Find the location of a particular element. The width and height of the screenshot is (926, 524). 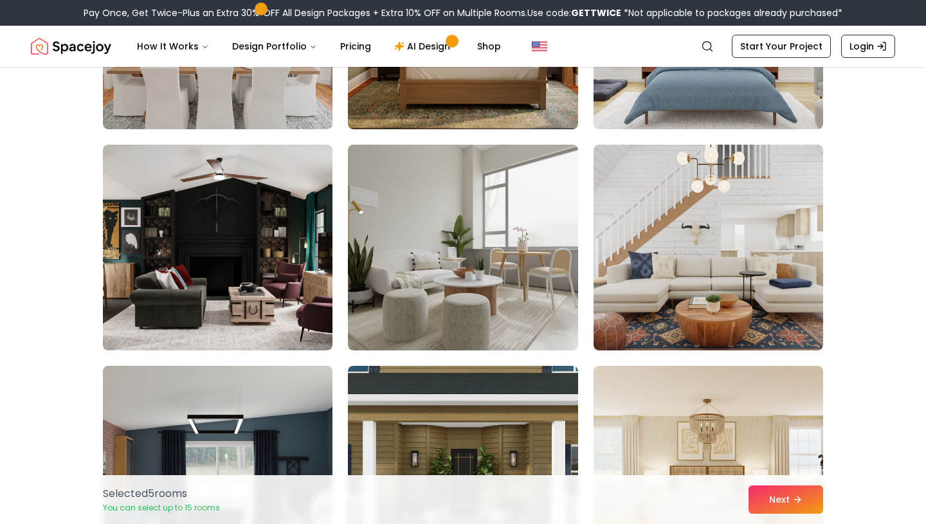

span: *Not applicable to packages already purchased* is located at coordinates (732, 13).